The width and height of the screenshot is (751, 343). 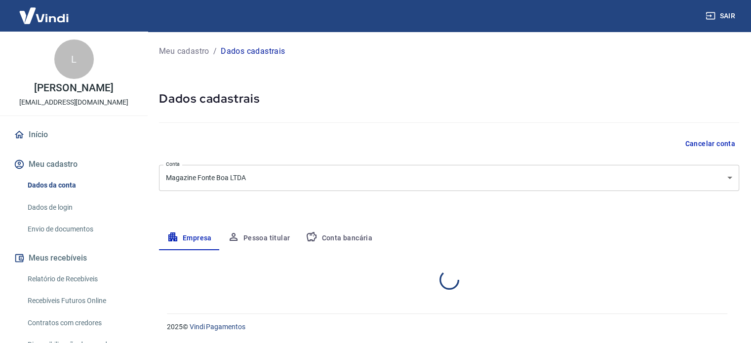 I want to click on p: 2025 ©, so click(x=447, y=327).